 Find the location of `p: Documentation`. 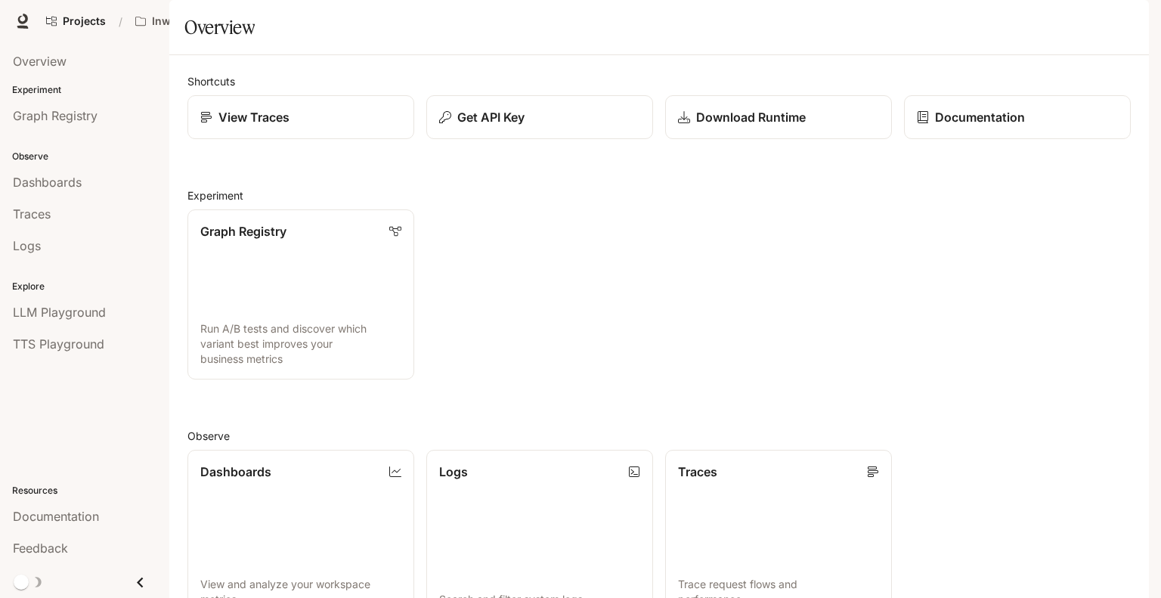

p: Documentation is located at coordinates (980, 117).